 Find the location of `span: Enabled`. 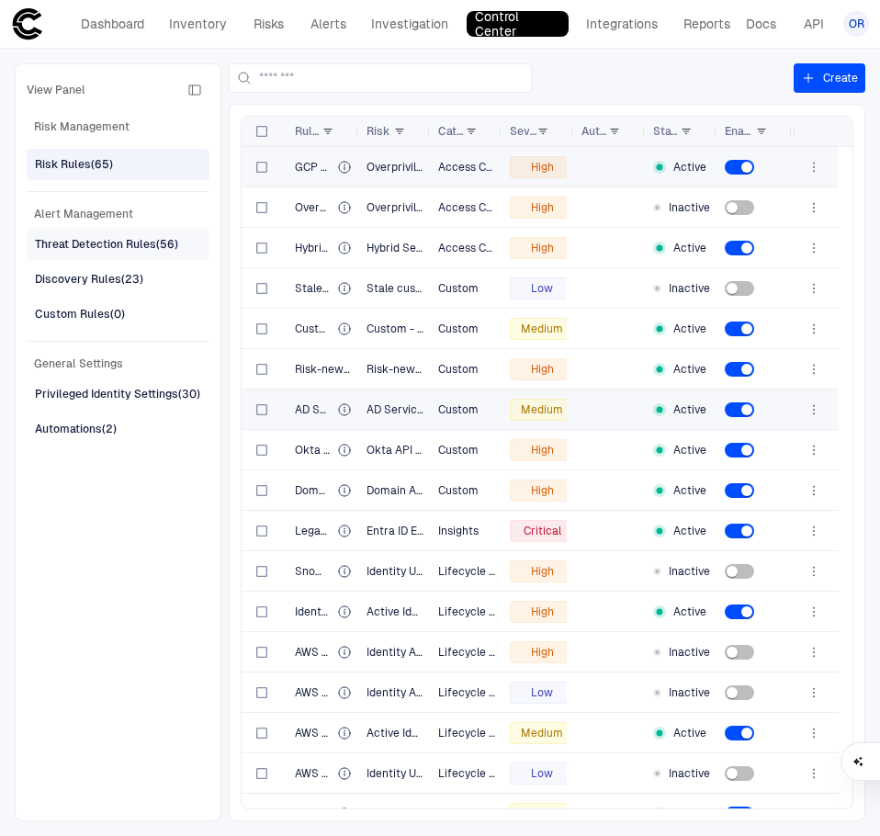

span: Enabled is located at coordinates (741, 131).